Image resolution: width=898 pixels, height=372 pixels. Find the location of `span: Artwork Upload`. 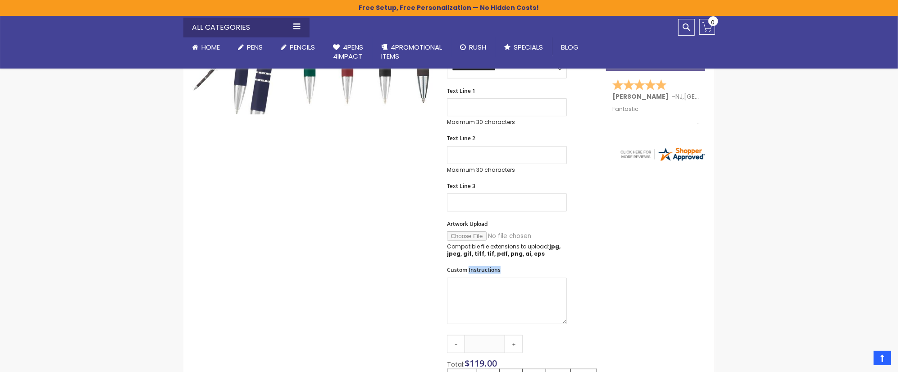

span: Artwork Upload is located at coordinates (467, 224).